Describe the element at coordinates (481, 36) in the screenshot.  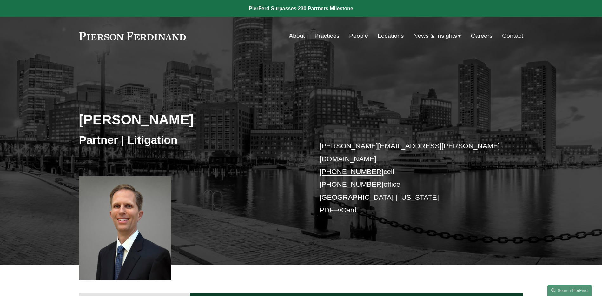
I see `a: Careers` at that location.